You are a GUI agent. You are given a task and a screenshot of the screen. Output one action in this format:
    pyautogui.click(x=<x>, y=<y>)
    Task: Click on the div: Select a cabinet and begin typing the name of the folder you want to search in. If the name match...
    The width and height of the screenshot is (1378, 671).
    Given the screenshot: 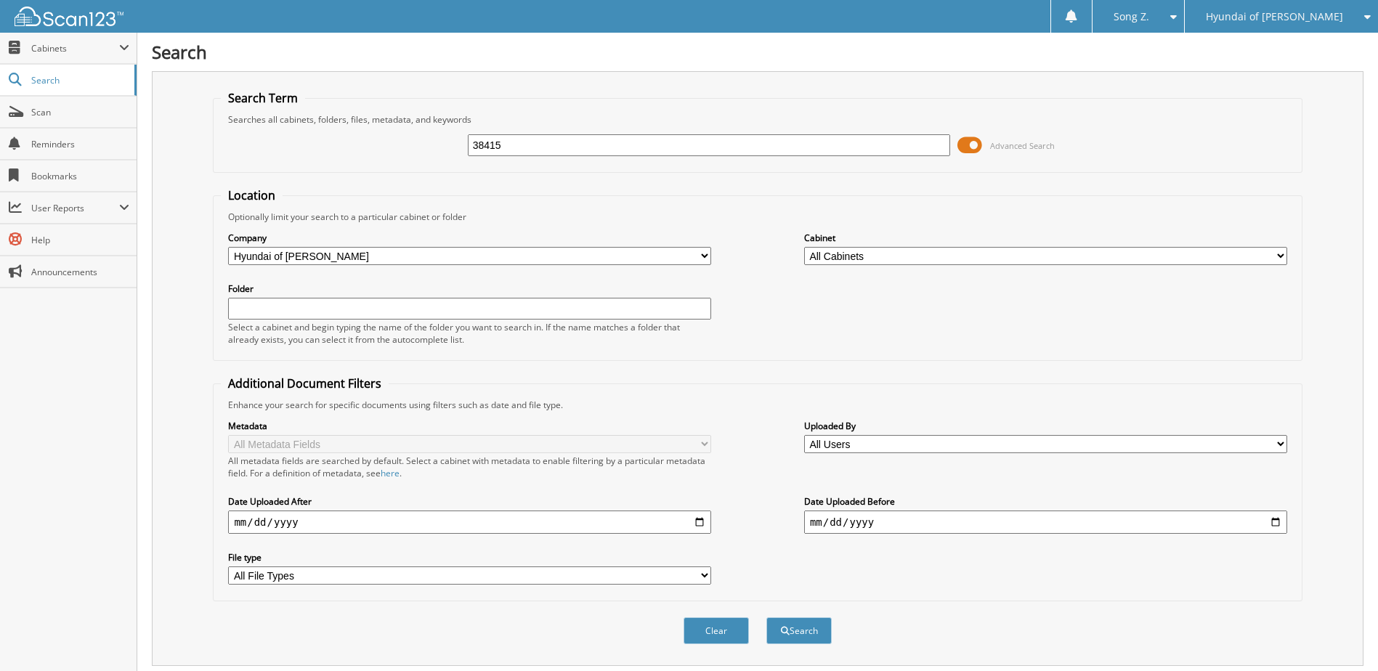 What is the action you would take?
    pyautogui.click(x=469, y=333)
    